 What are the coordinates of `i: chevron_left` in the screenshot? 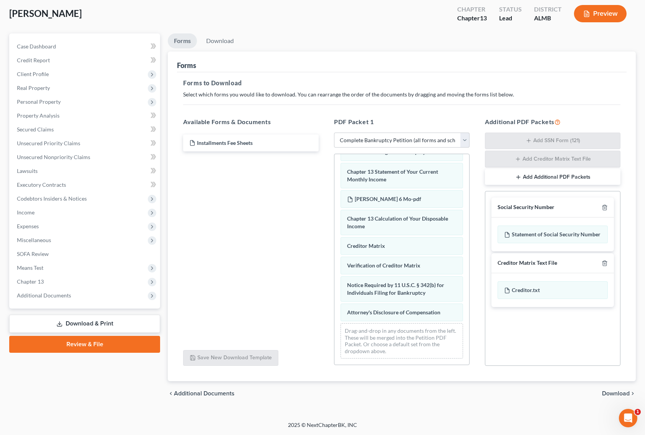 It's located at (171, 393).